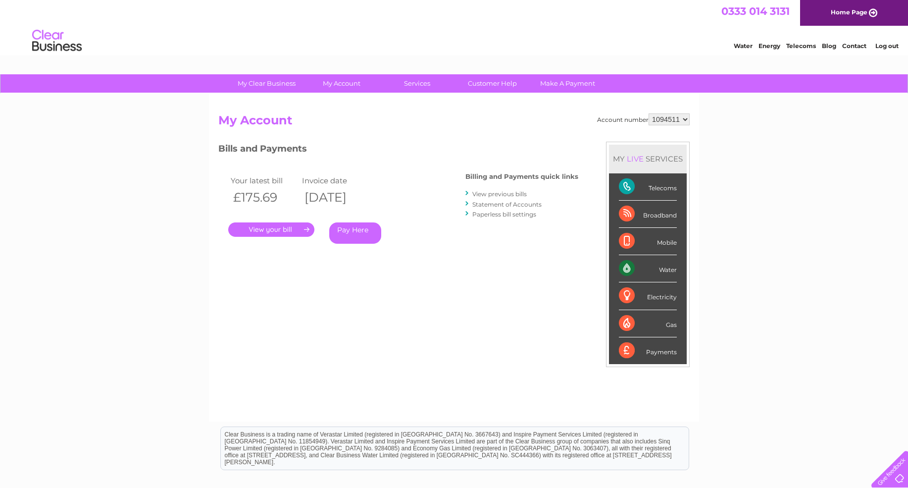 This screenshot has width=908, height=488. I want to click on a: Customer Help, so click(492, 83).